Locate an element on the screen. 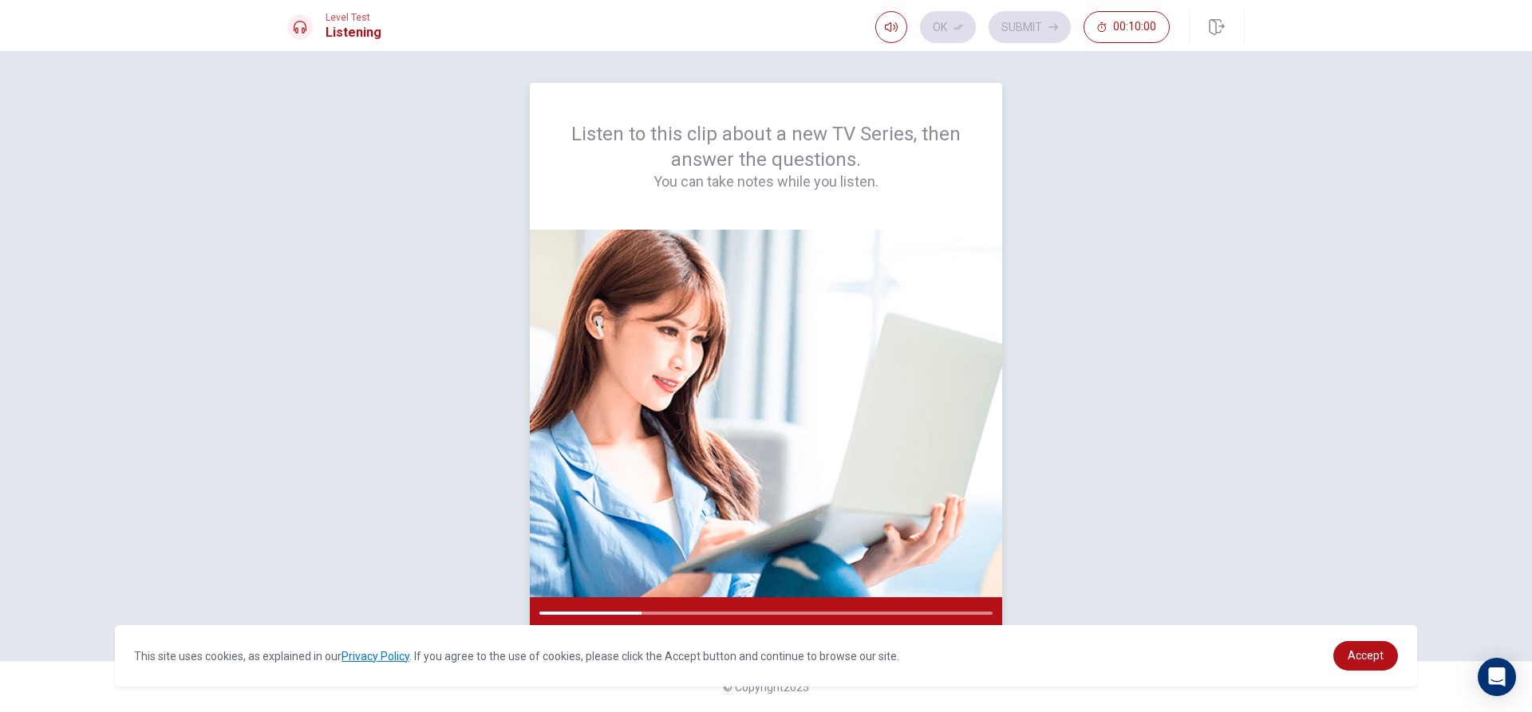 Image resolution: width=1532 pixels, height=712 pixels. span: This site uses cookies, as explained in our . If you agree to the use of cookies, please click th... is located at coordinates (516, 656).